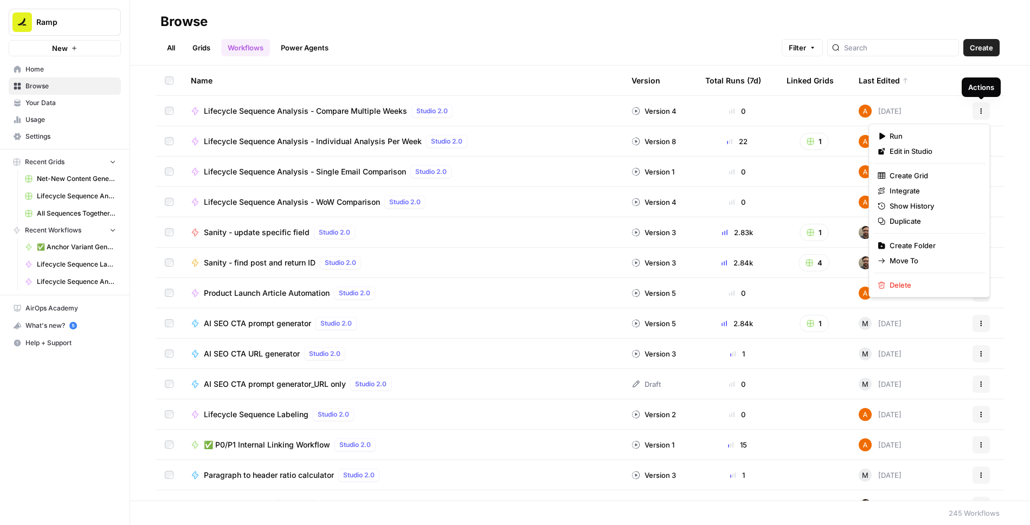 The width and height of the screenshot is (1030, 525). Describe the element at coordinates (402, 354) in the screenshot. I see `a: AI SEO CTA URL generatorStudio 2.0` at that location.